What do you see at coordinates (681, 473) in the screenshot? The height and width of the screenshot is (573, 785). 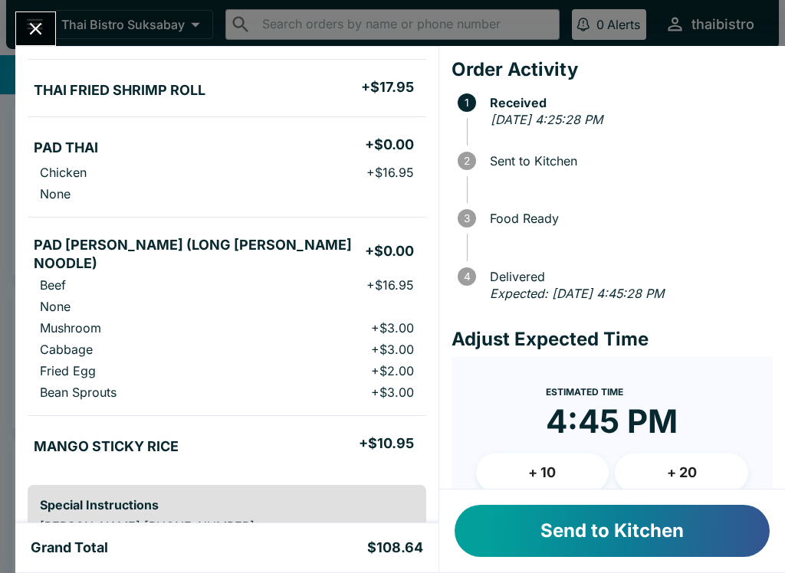 I see `button: + 20` at bounding box center [681, 473].